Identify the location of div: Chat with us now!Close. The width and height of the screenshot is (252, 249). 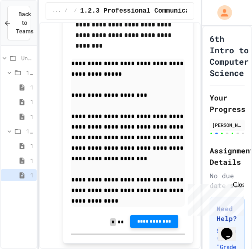
(30, 27).